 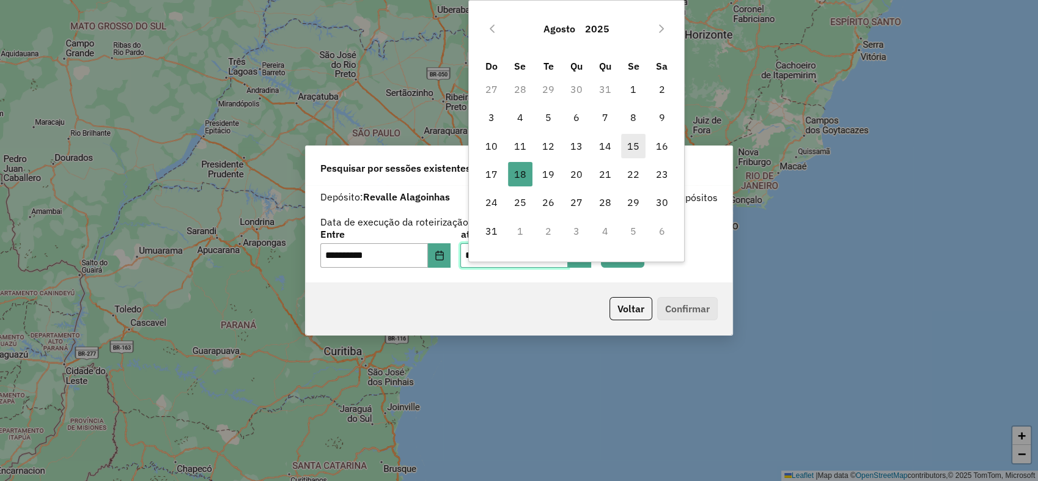 I want to click on span: Sa, so click(x=662, y=66).